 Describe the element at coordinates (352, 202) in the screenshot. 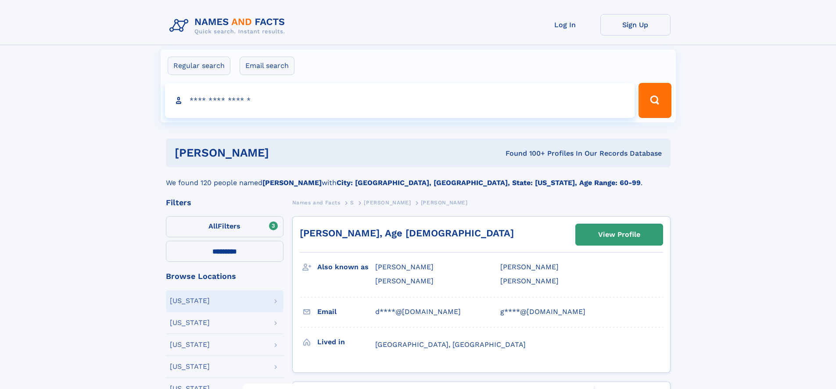

I see `a: S` at that location.